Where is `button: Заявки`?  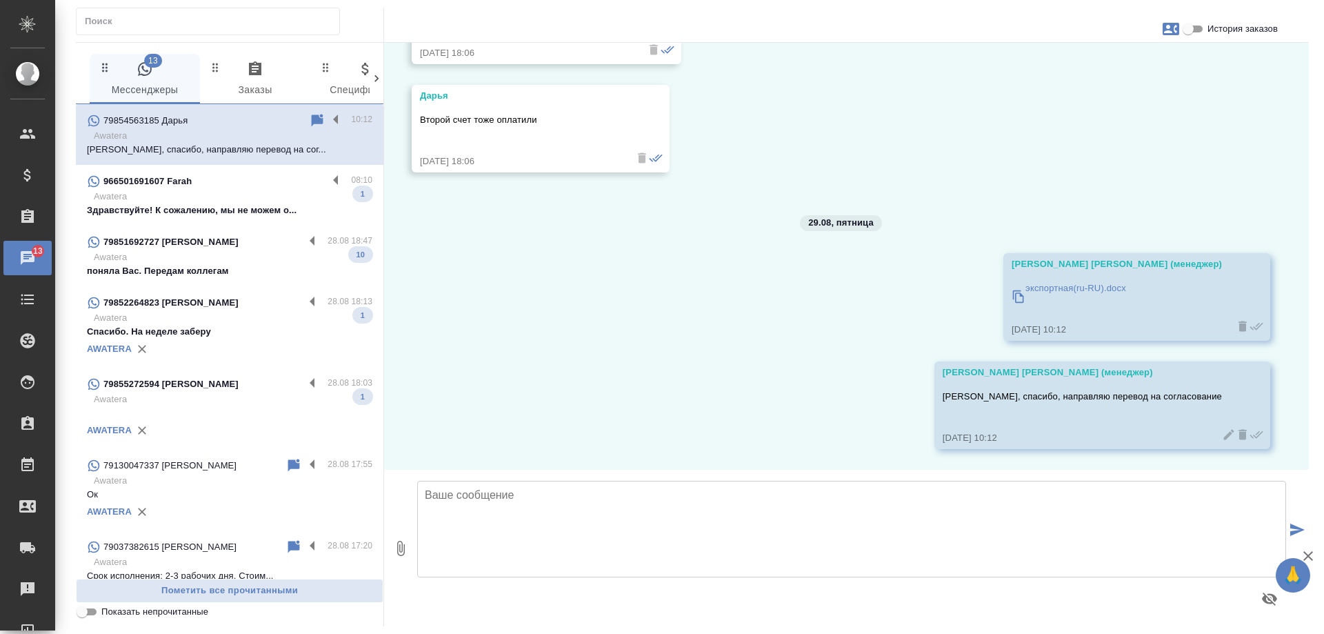 button: Заявки is located at coordinates (1171, 29).